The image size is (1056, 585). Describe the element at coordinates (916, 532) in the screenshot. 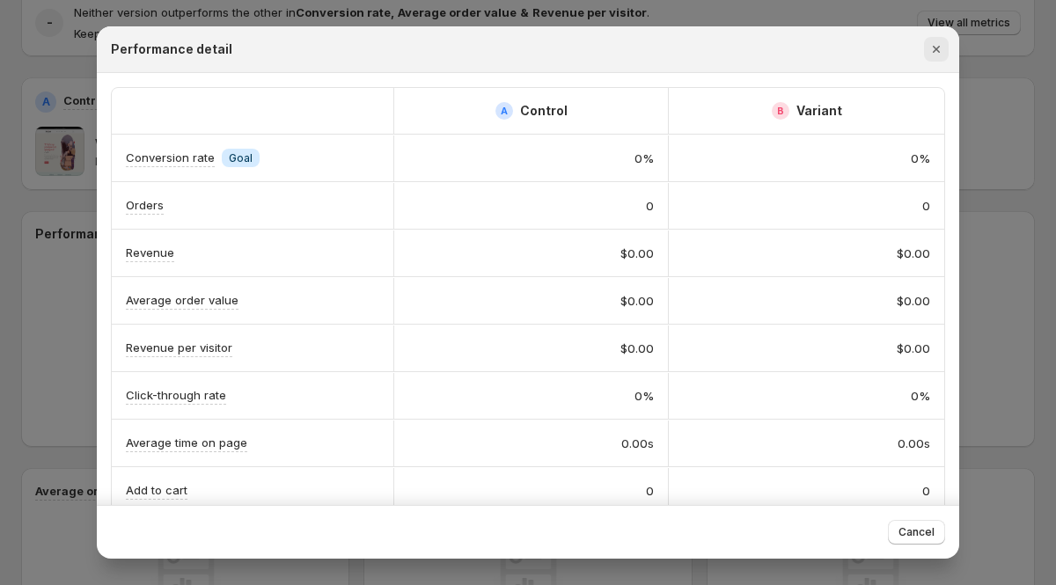

I see `span: Cancel` at that location.